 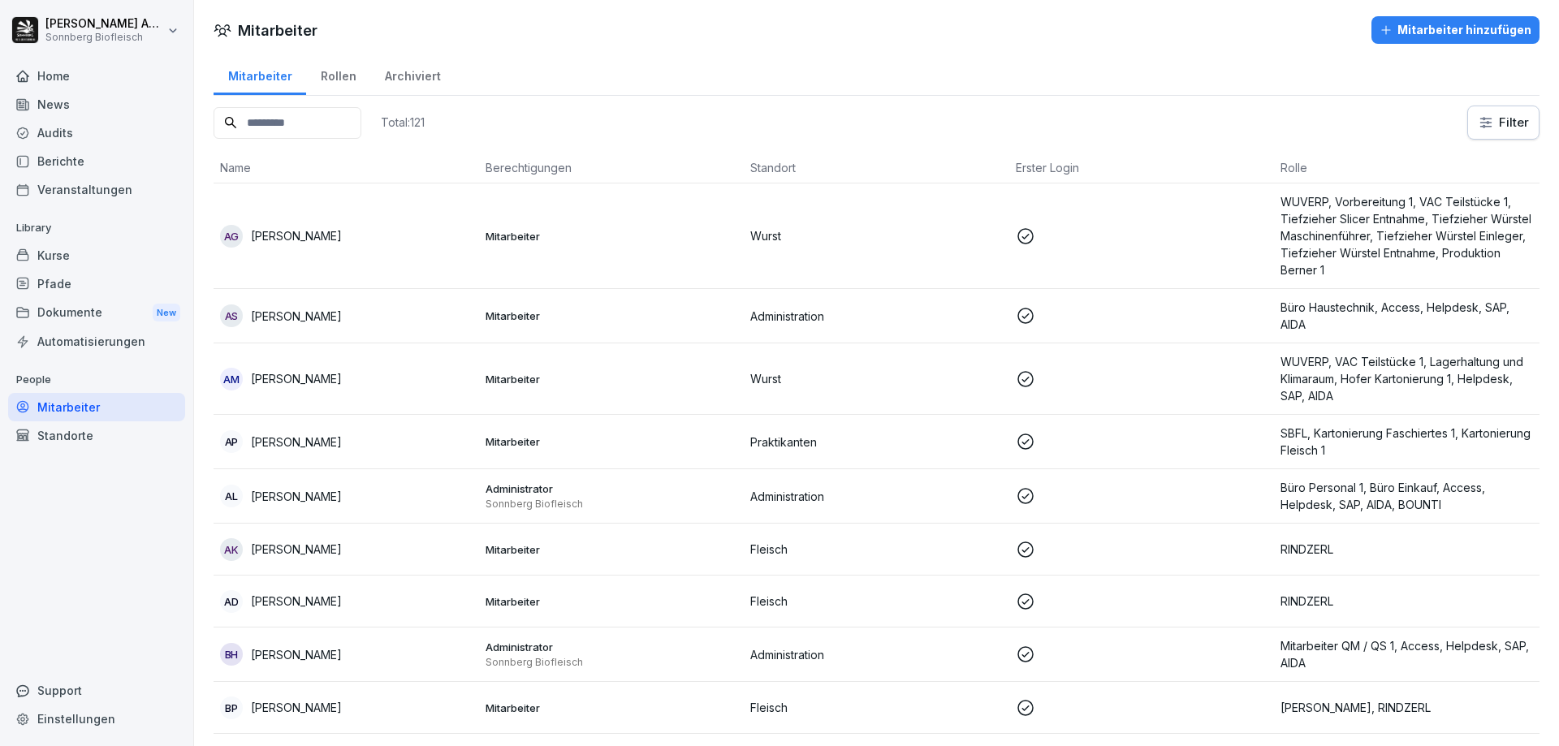 I want to click on div: AG, so click(x=231, y=236).